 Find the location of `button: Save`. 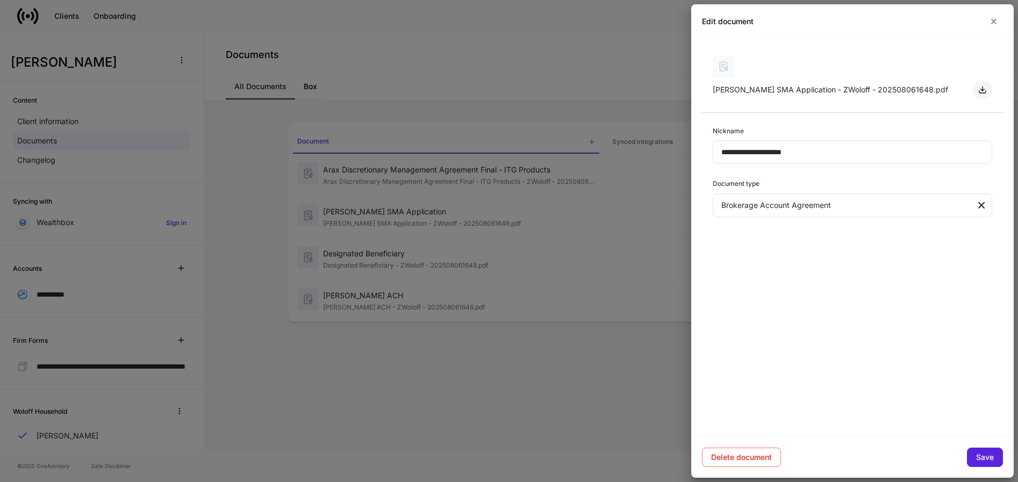

button: Save is located at coordinates (985, 458).